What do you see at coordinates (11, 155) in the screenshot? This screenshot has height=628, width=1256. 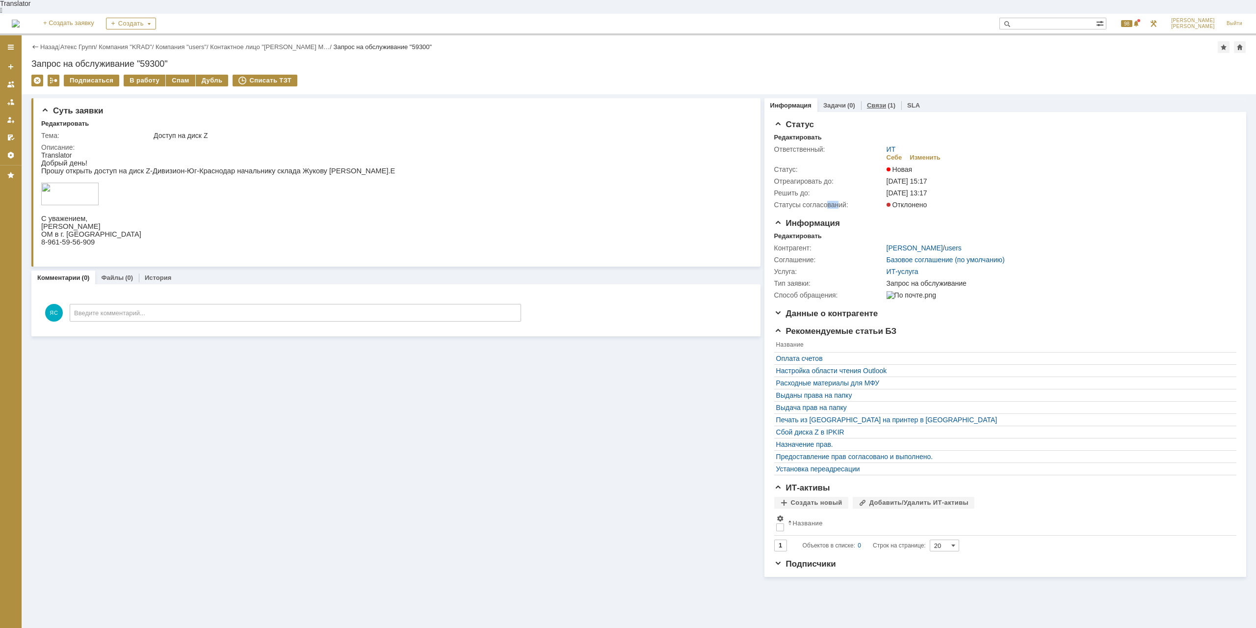 I see `a: Настройки` at bounding box center [11, 155].